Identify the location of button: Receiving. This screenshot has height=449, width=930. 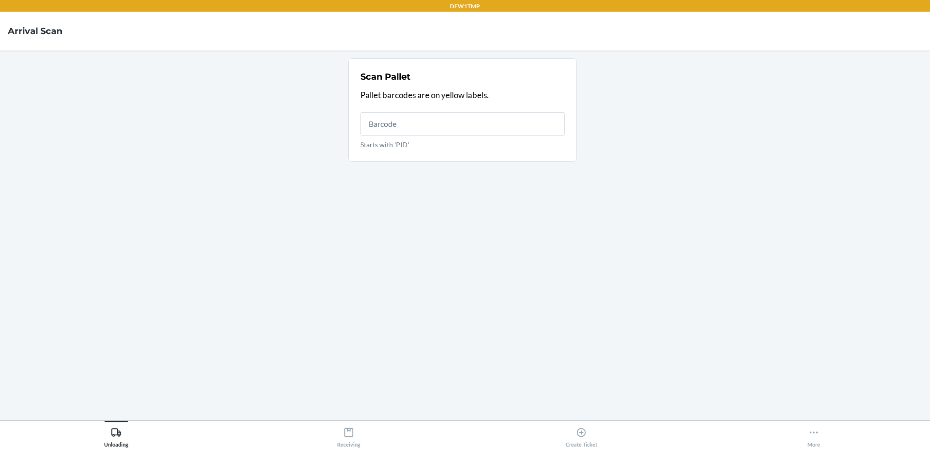
(349, 434).